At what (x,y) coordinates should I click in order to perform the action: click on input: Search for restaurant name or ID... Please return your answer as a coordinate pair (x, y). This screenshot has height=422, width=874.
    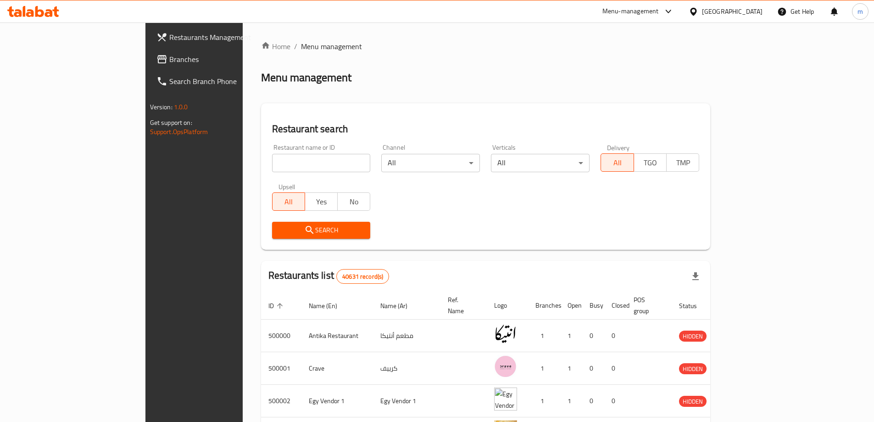
    Looking at the image, I should click on (321, 163).